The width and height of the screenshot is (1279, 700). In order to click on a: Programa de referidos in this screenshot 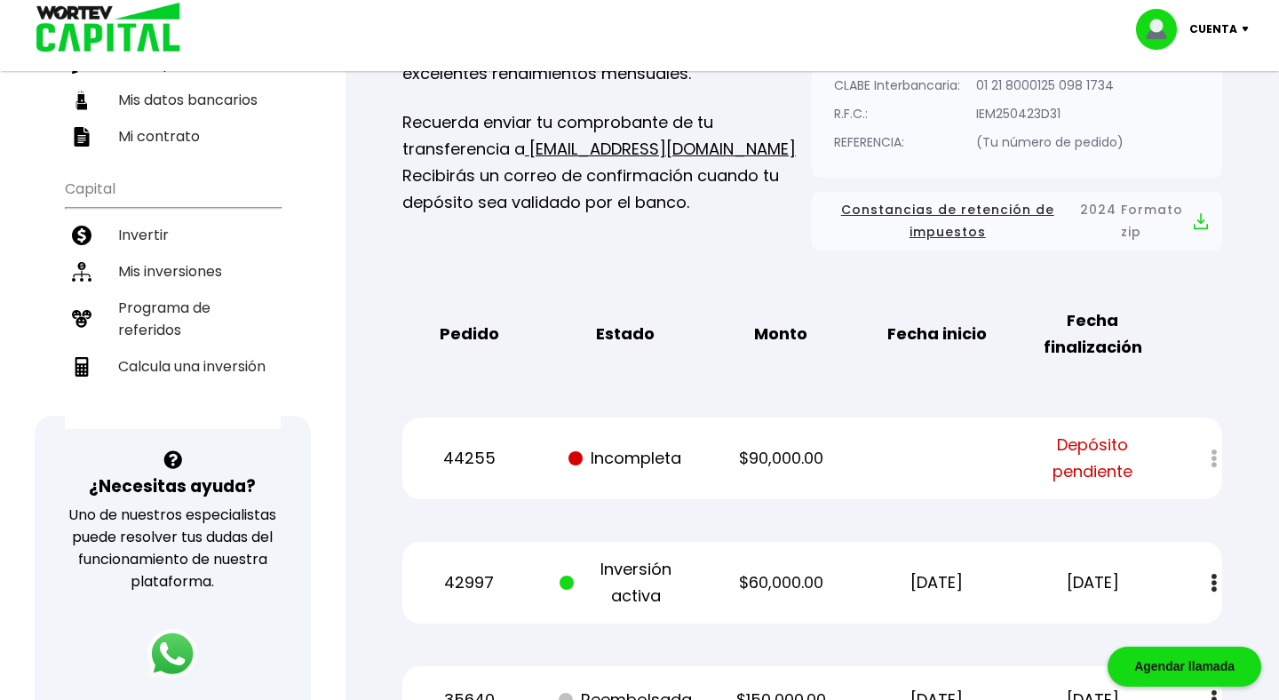, I will do `click(172, 319)`.